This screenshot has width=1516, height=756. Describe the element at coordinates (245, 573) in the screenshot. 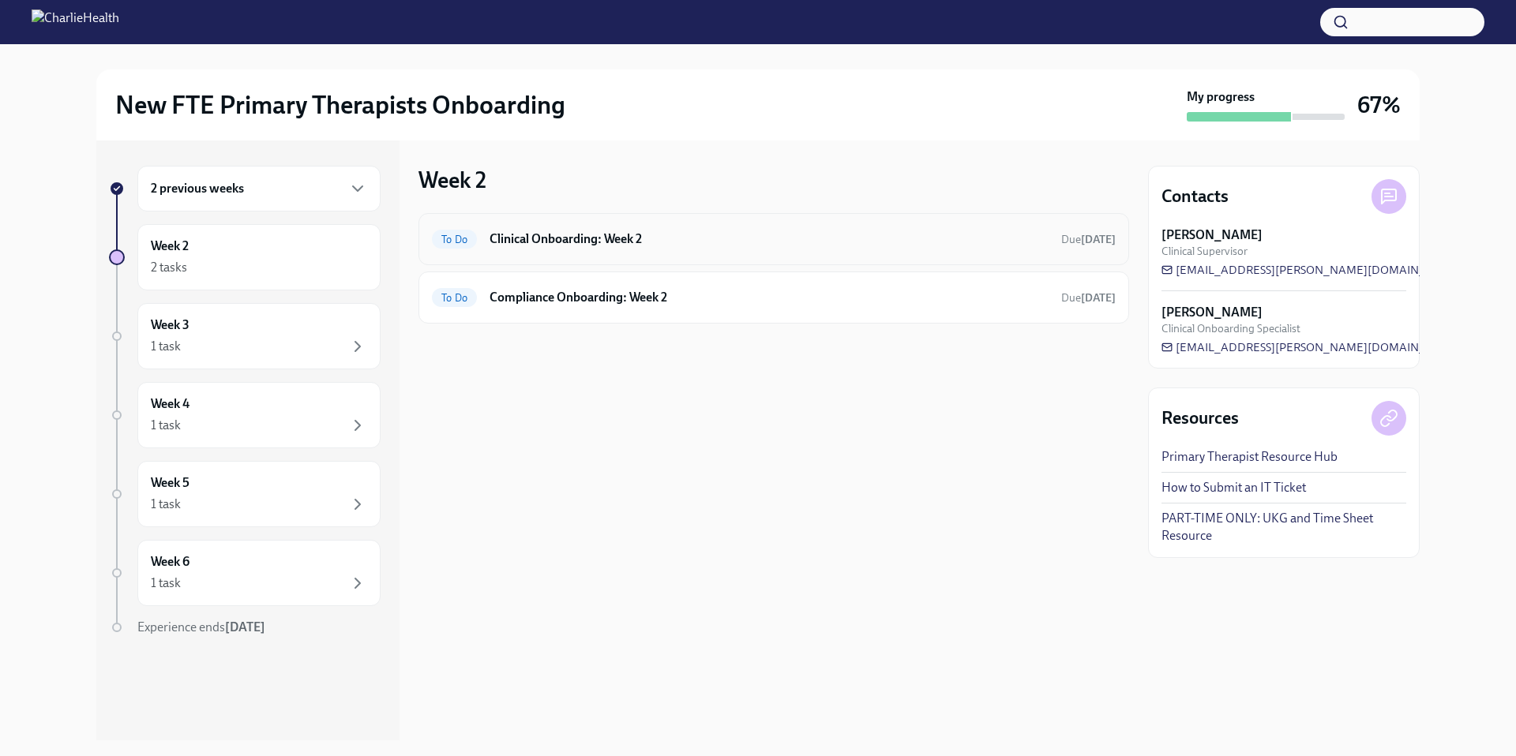

I see `a: Week 61 task` at that location.